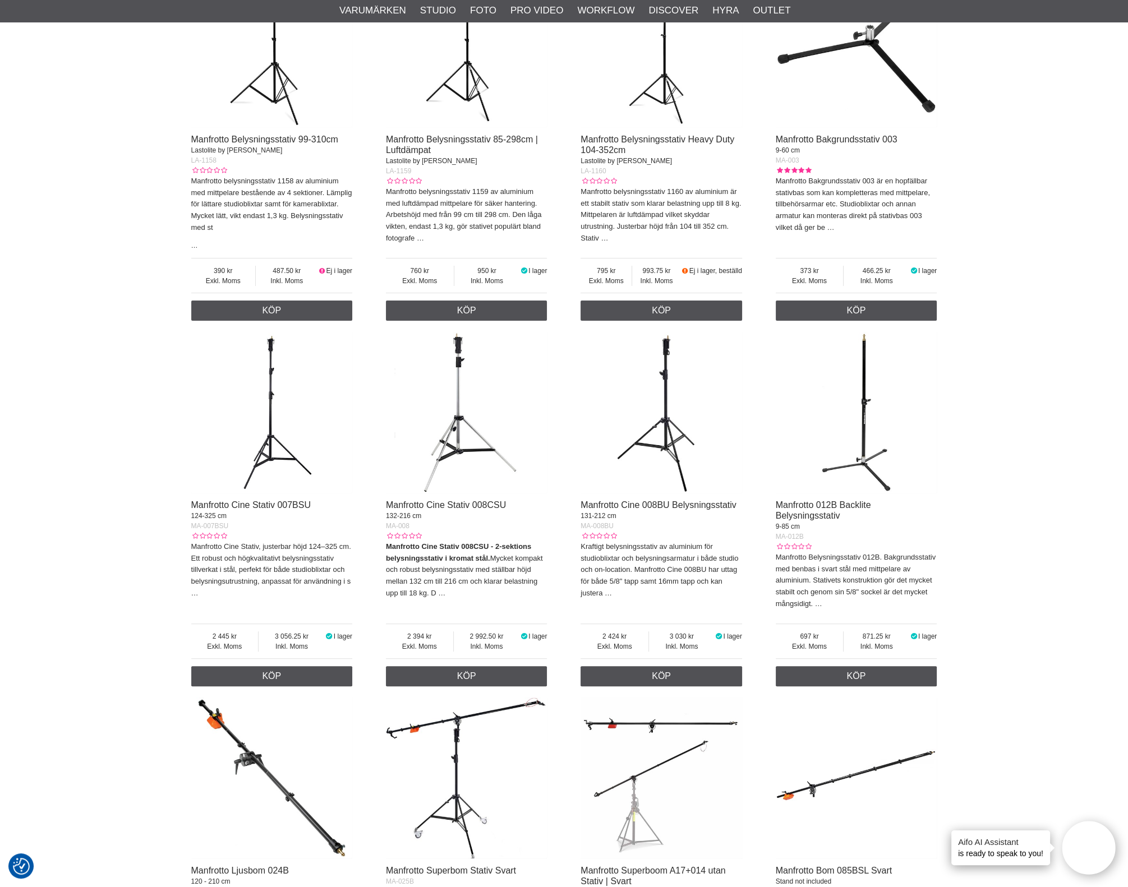  Describe the element at coordinates (223, 271) in the screenshot. I see `span: 390` at that location.